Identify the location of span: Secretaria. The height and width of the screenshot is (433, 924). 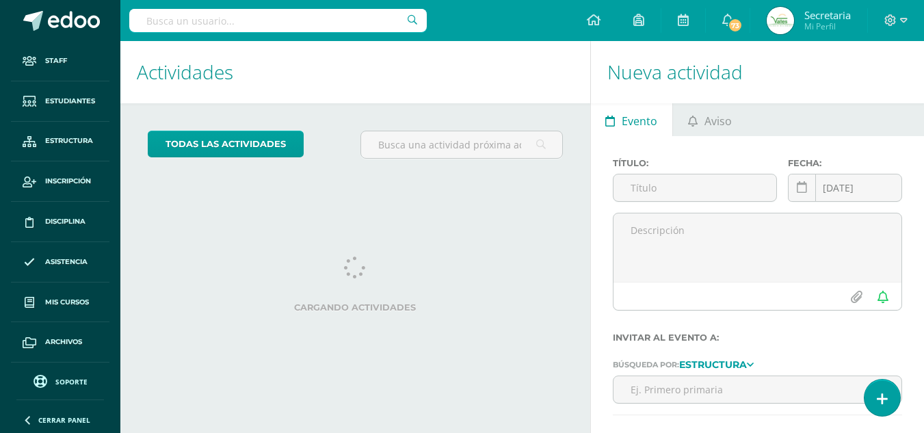
(827, 15).